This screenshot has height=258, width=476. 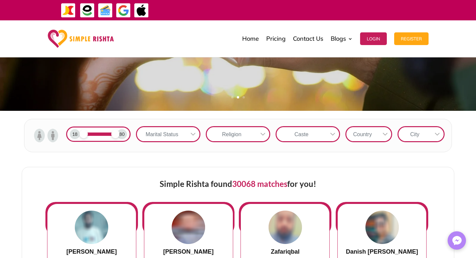 I want to click on span: Simple Rishta found for you!, so click(x=238, y=184).